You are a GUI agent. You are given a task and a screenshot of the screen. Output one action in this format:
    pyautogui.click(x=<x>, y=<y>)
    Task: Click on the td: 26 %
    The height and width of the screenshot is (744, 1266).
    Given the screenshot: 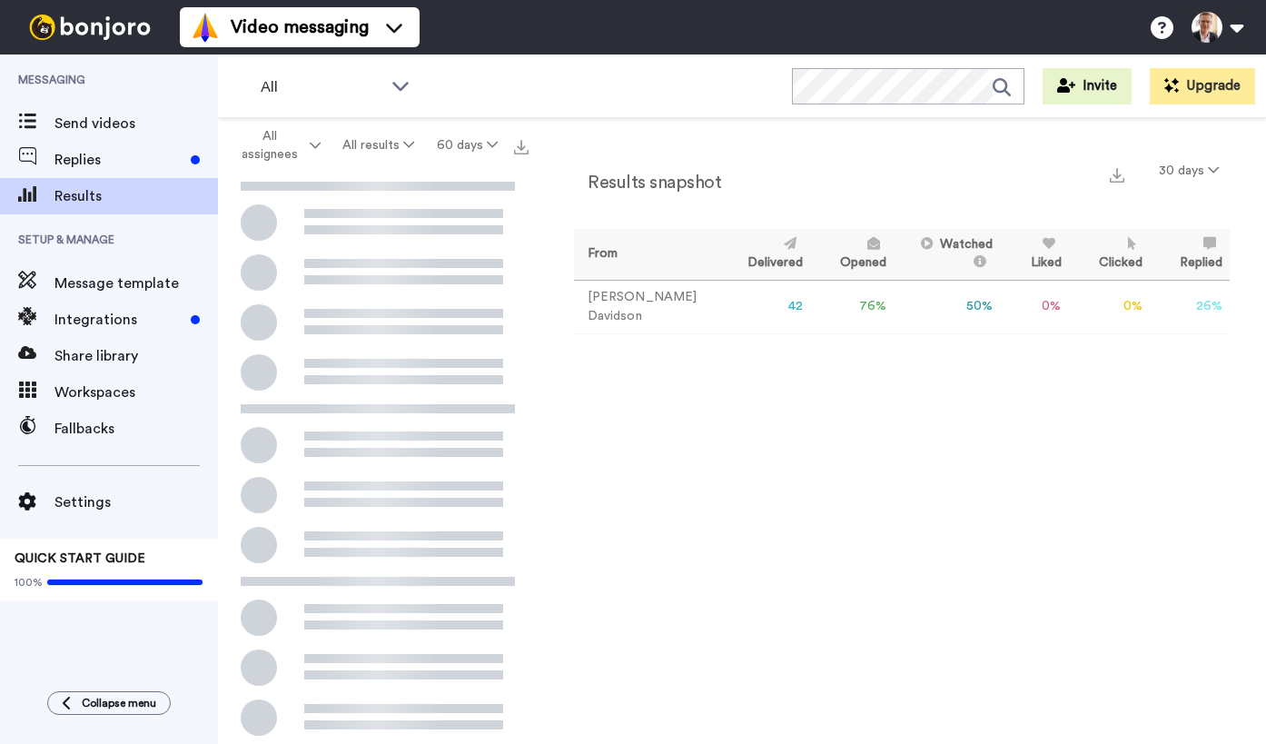 What is the action you would take?
    pyautogui.click(x=1189, y=306)
    